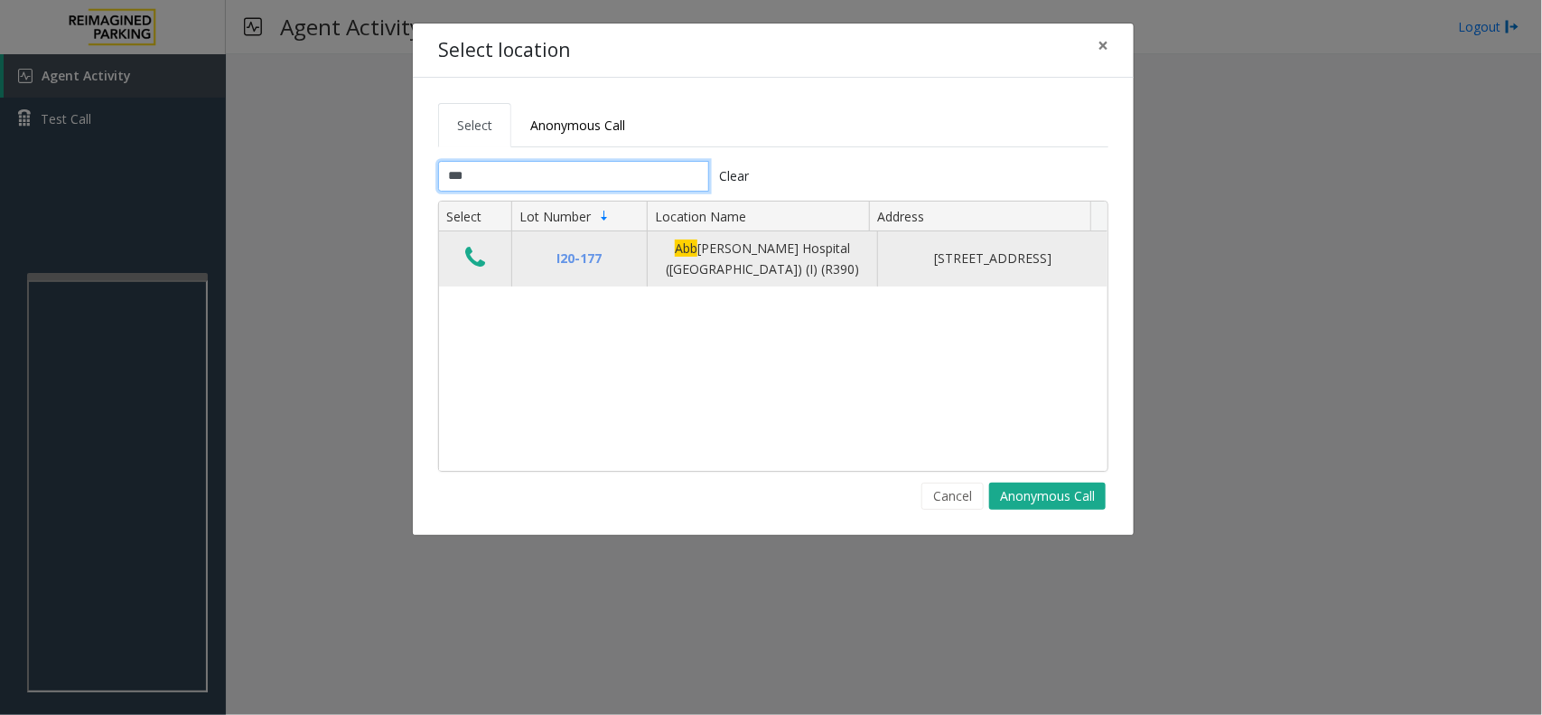  I want to click on span: Abb, so click(686, 248).